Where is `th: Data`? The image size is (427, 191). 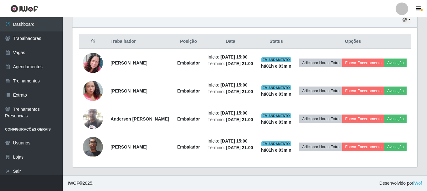 th: Data is located at coordinates (230, 41).